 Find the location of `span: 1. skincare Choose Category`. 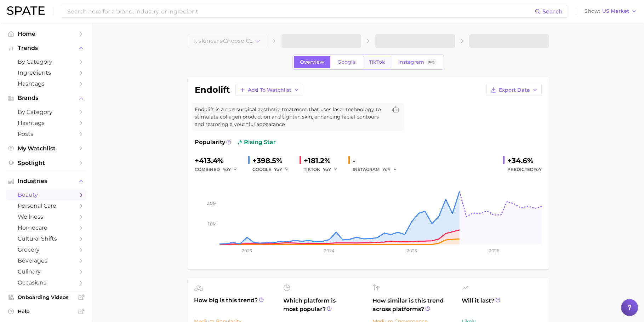

span: 1. skincare Choose Category is located at coordinates (224, 41).